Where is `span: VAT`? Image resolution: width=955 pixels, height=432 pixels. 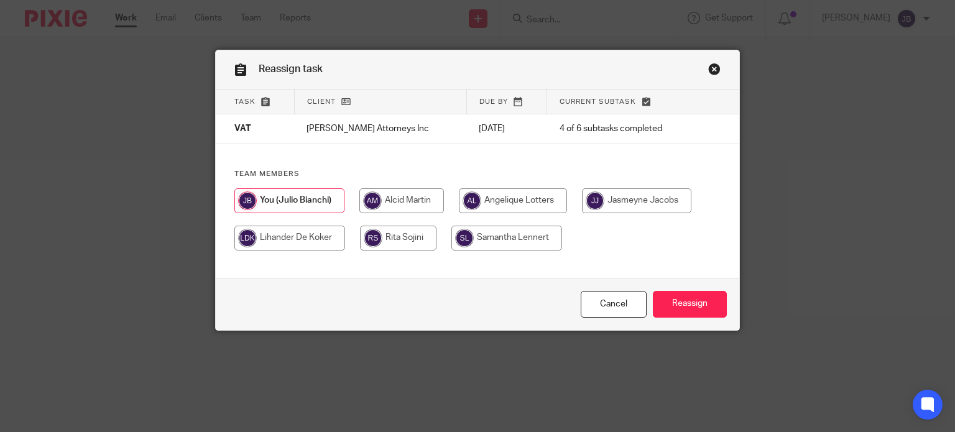 span: VAT is located at coordinates (242, 129).